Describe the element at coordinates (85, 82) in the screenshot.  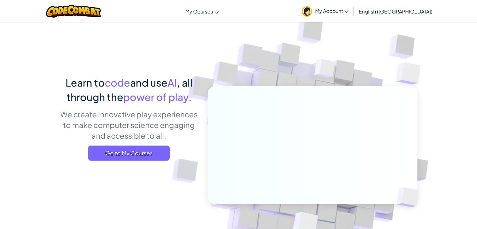
I see `span: Learn to` at that location.